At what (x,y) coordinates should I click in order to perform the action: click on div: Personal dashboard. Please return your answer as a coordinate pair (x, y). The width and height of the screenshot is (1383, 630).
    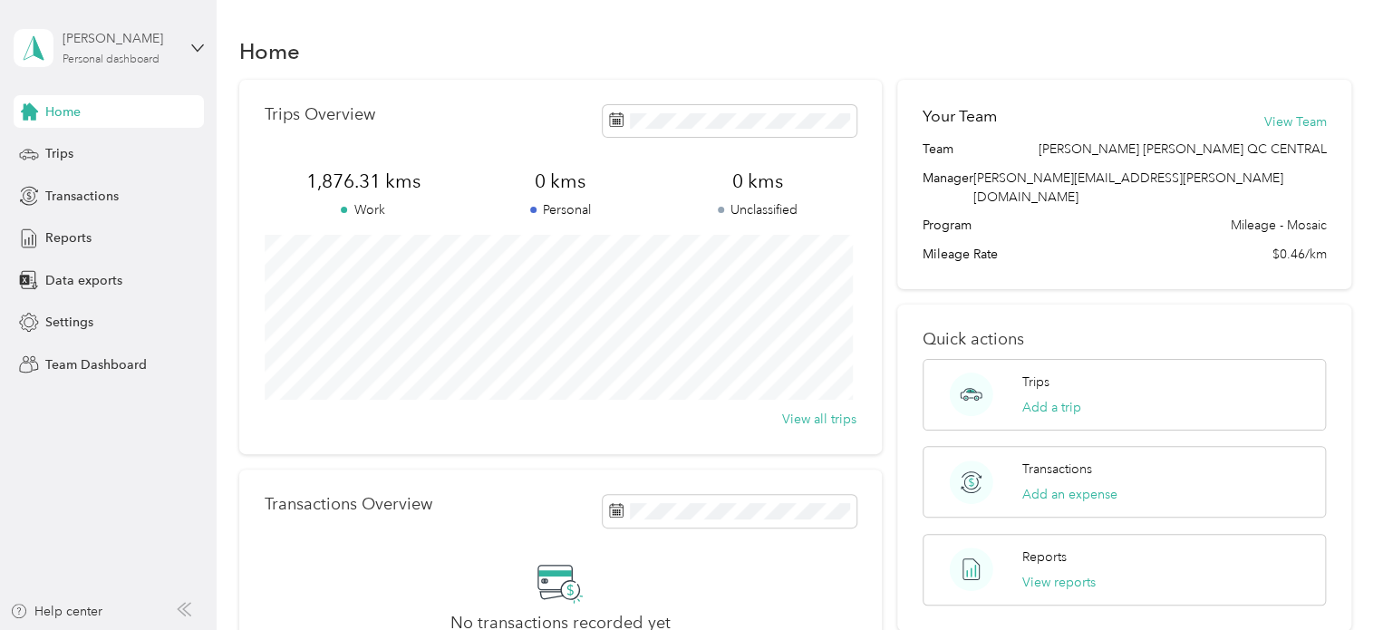
    Looking at the image, I should click on (111, 60).